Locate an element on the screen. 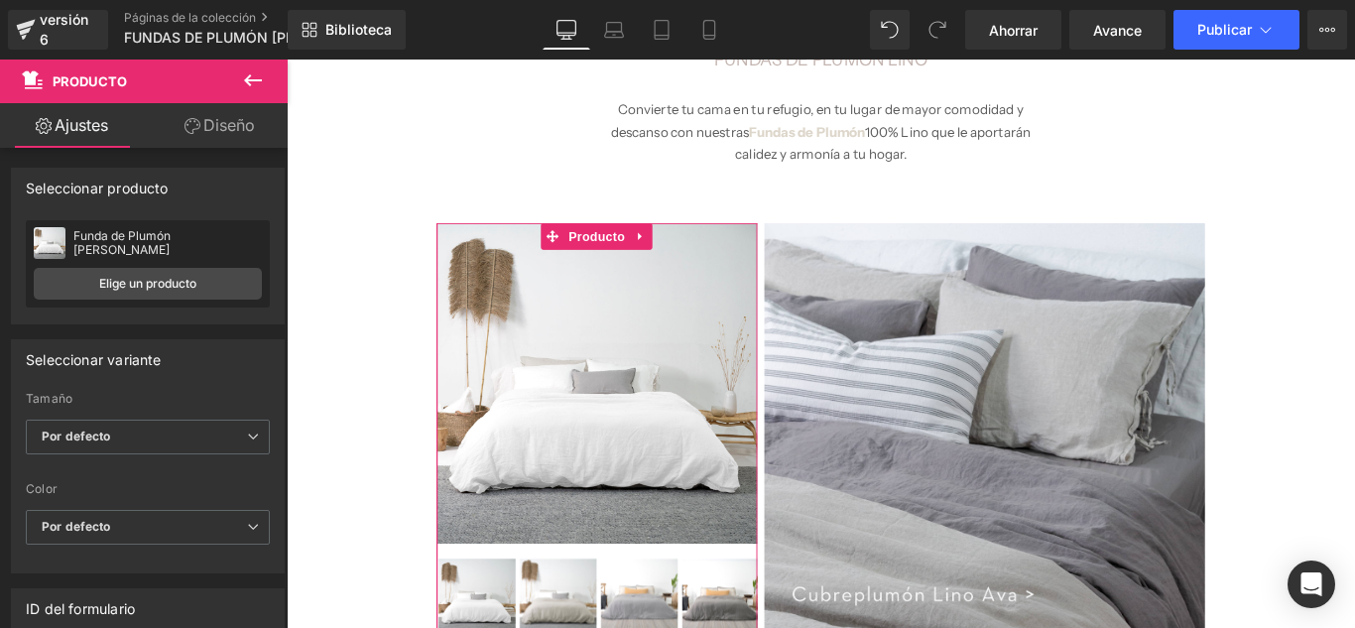  img: Funda de Plumón Lino Ava is located at coordinates (348, 363).